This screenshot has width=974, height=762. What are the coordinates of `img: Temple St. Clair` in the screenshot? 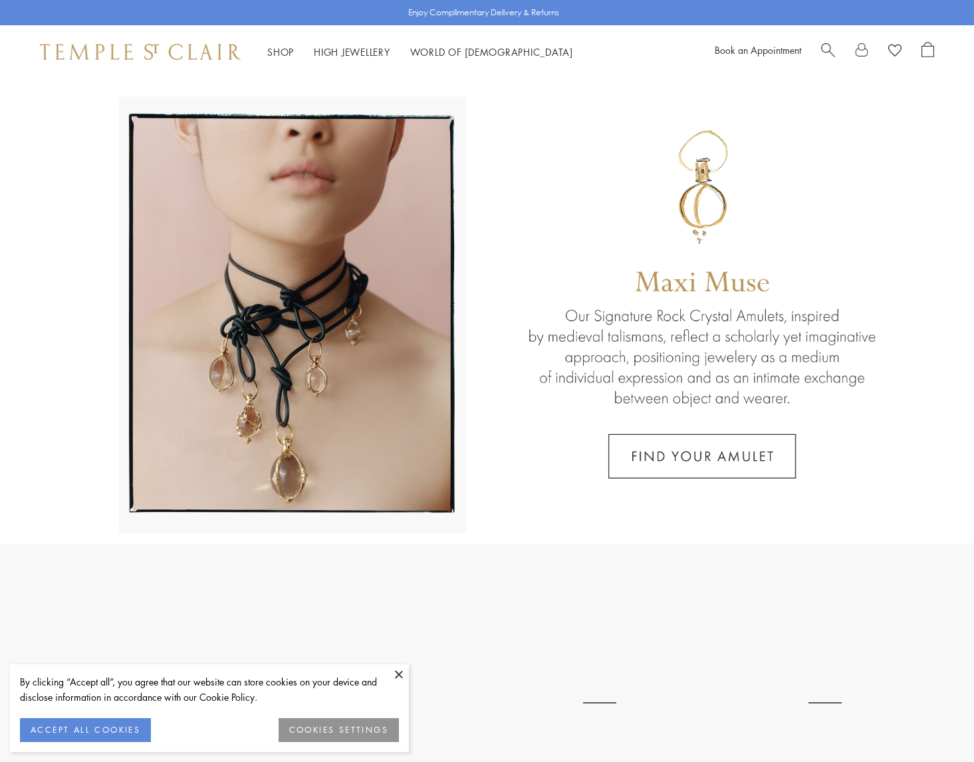 It's located at (140, 52).